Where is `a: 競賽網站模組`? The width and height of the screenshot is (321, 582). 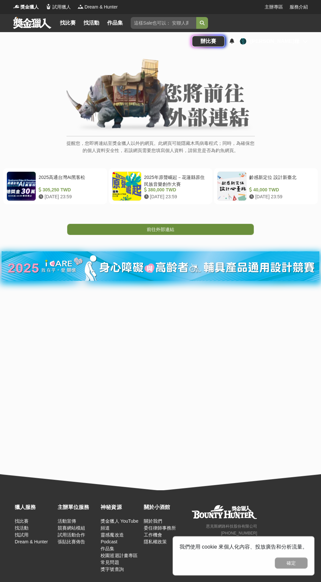 a: 競賽網站模組 is located at coordinates (71, 528).